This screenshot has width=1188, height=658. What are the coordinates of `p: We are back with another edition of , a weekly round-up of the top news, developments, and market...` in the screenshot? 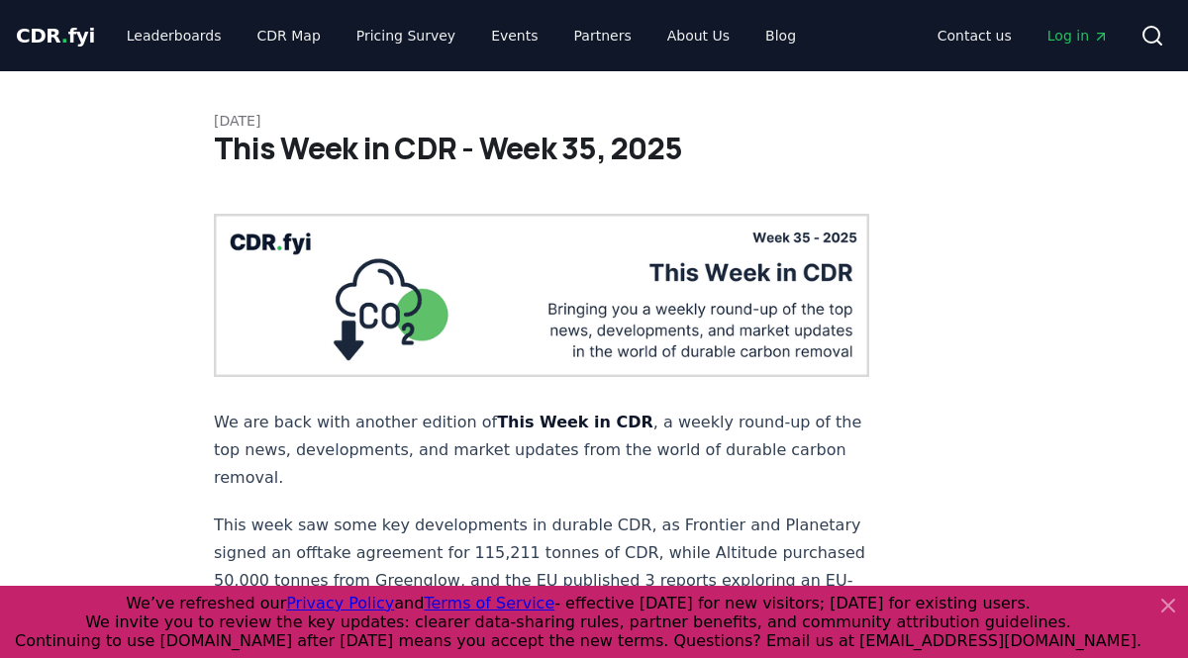 It's located at (542, 451).